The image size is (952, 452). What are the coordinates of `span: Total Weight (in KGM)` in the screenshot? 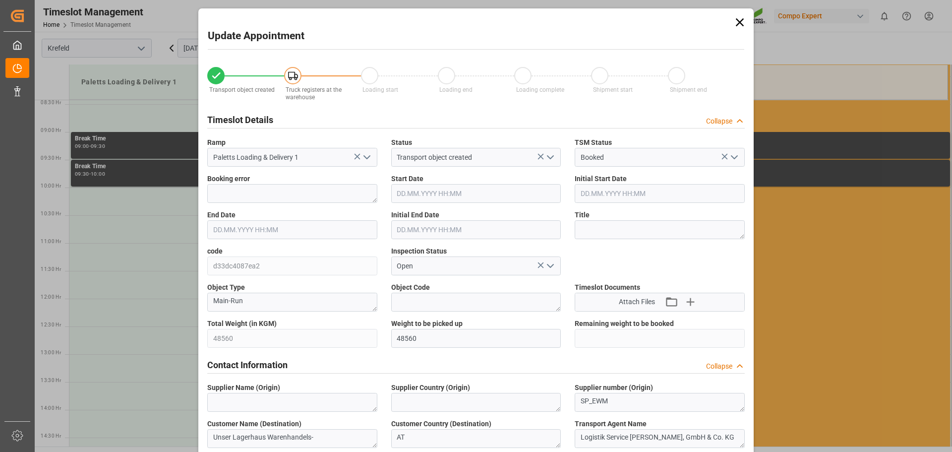 It's located at (242, 323).